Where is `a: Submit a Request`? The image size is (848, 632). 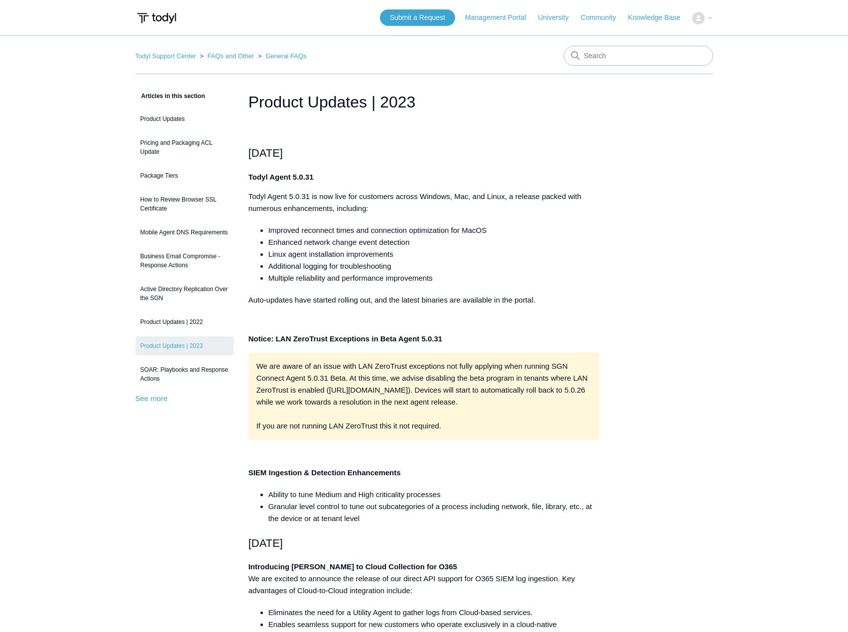 a: Submit a Request is located at coordinates (417, 17).